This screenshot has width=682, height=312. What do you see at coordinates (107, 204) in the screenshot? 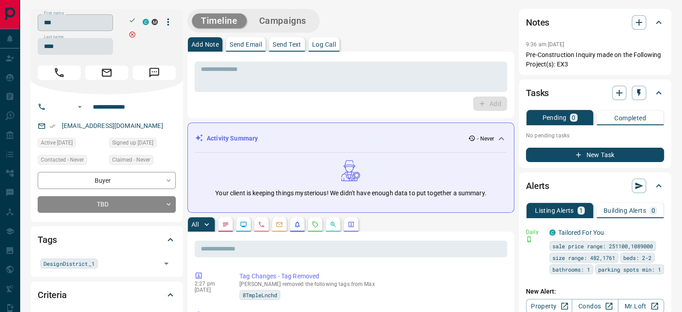
I see `div: TBD` at bounding box center [107, 204].